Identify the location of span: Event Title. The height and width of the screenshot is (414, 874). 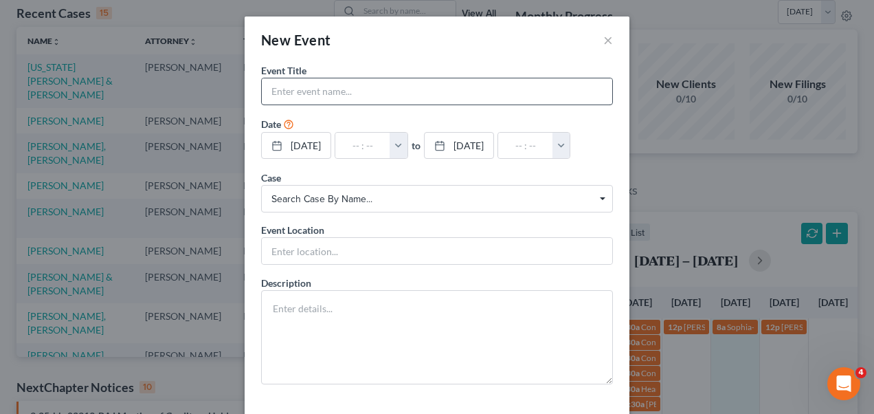
(284, 70).